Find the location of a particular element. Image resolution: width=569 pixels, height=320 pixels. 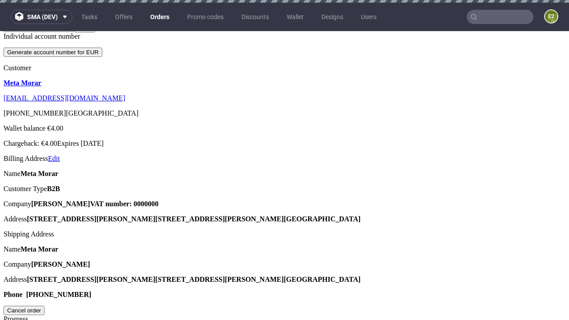

strong: VAT number: 0000000 is located at coordinates (125, 173).